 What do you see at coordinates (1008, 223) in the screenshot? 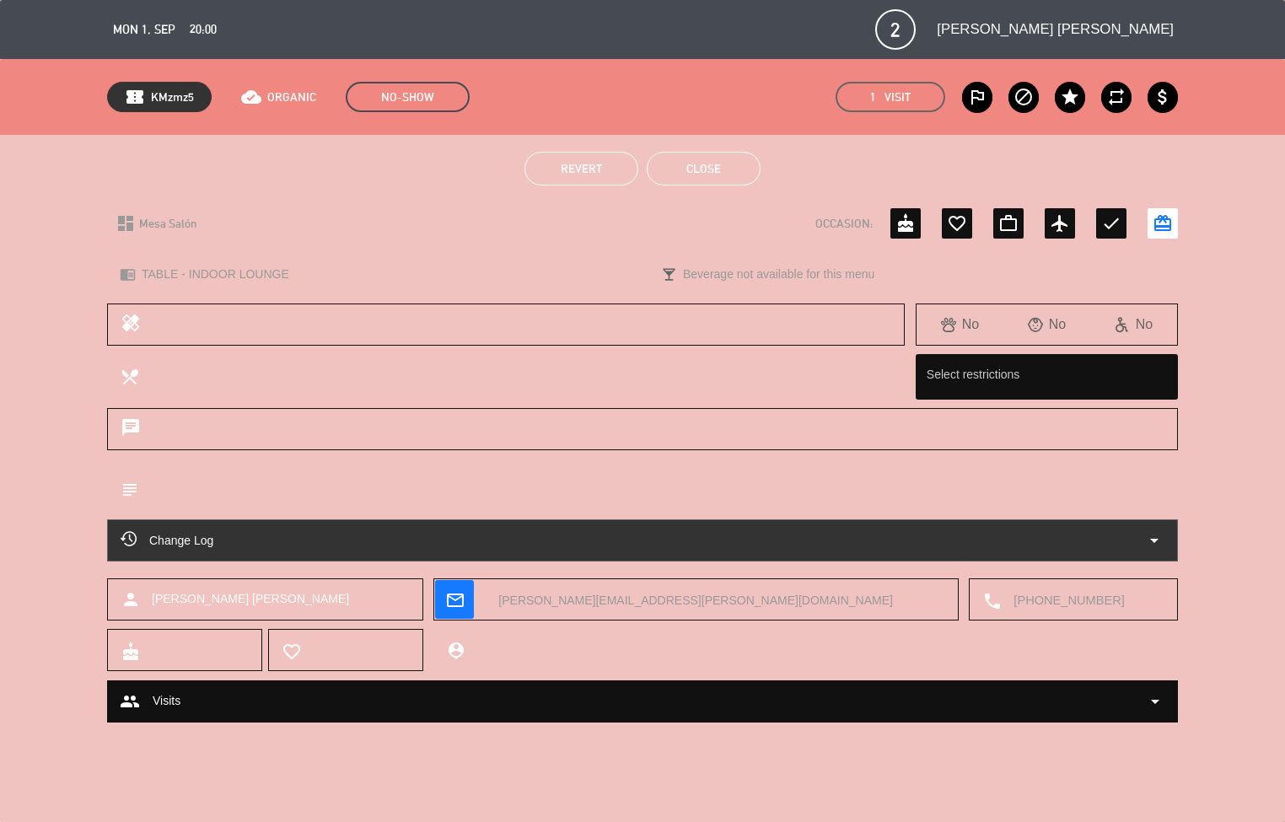
I see `i: work_outline` at bounding box center [1008, 223].